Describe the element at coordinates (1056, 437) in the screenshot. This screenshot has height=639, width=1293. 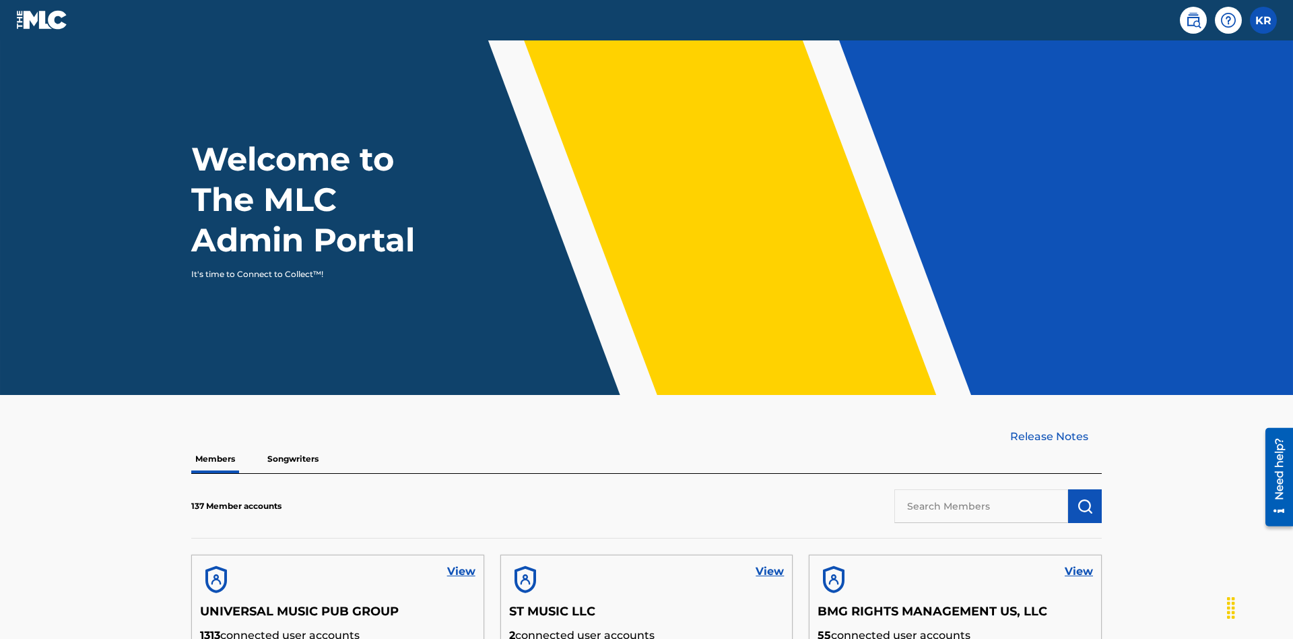
I see `a: Release Notes` at that location.